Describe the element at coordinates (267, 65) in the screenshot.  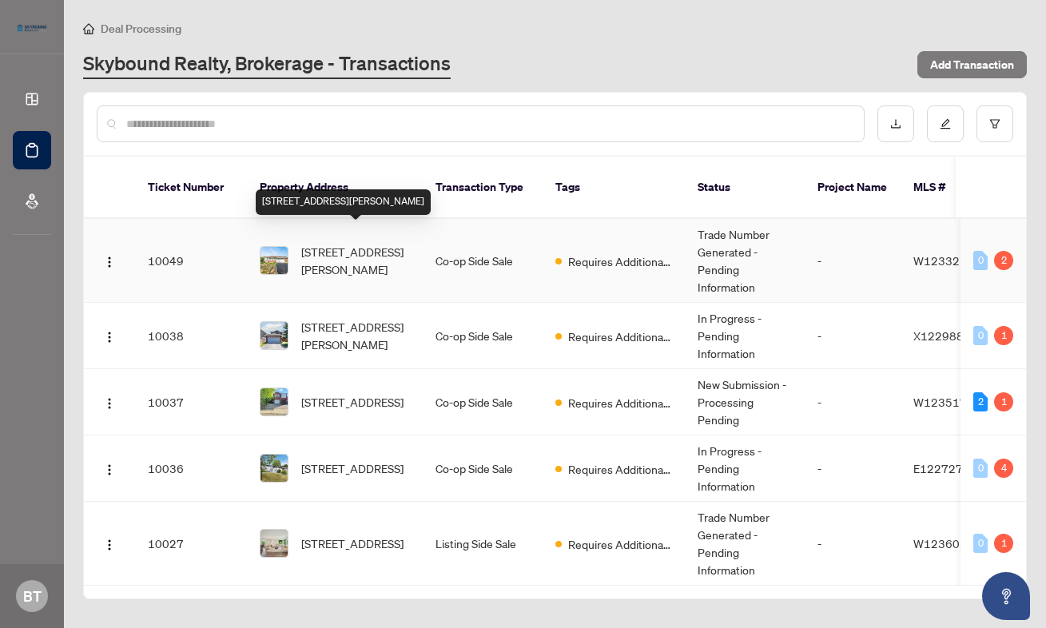
I see `a: Skybound Realty, Brokerage - Transactions` at that location.